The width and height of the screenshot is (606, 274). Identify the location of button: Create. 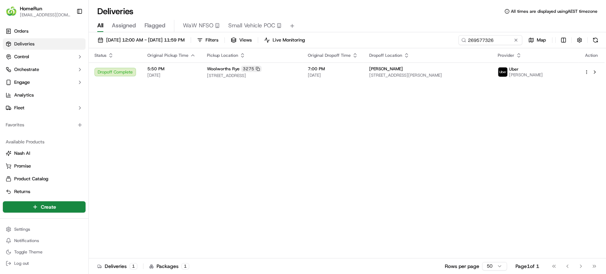
(44, 207).